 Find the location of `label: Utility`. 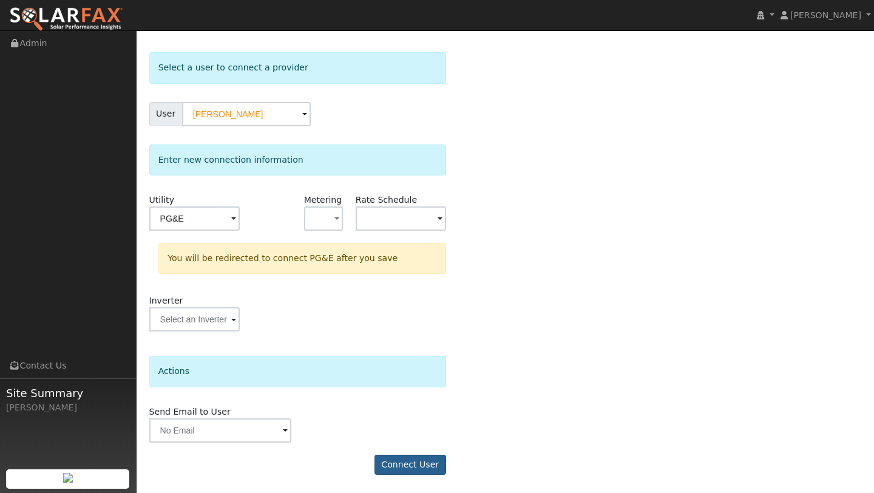

label: Utility is located at coordinates (161, 200).